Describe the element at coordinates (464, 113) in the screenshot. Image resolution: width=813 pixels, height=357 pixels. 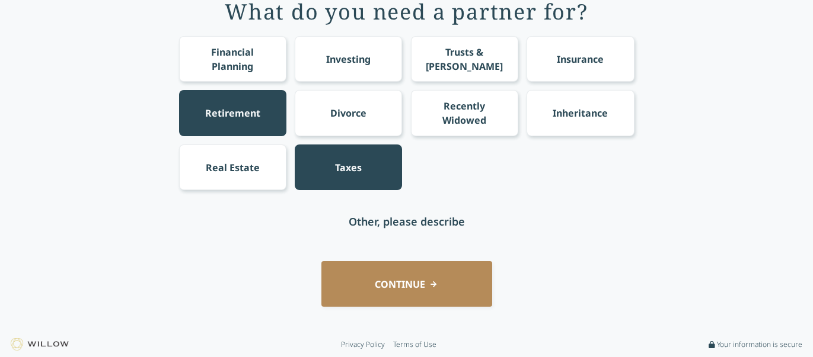
I see `div: Recently Widowed` at that location.